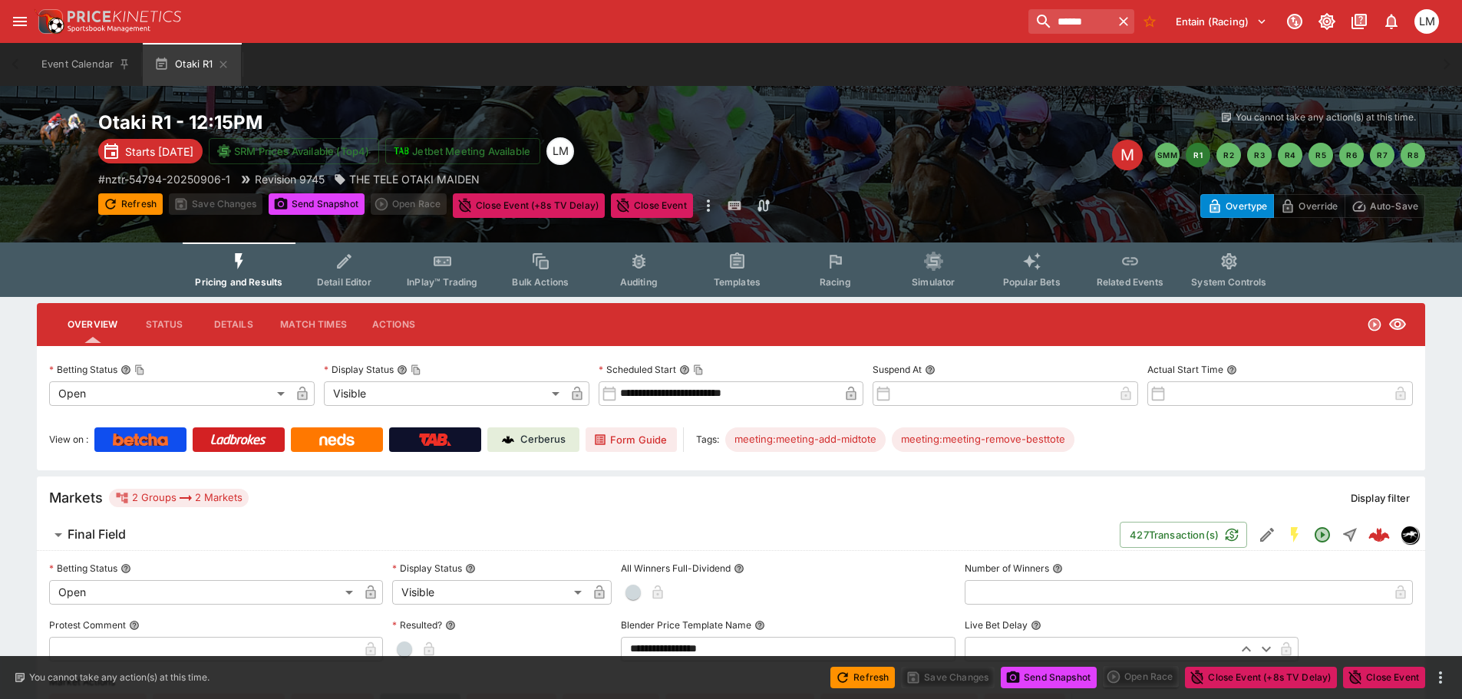  I want to click on button: R8, so click(1413, 155).